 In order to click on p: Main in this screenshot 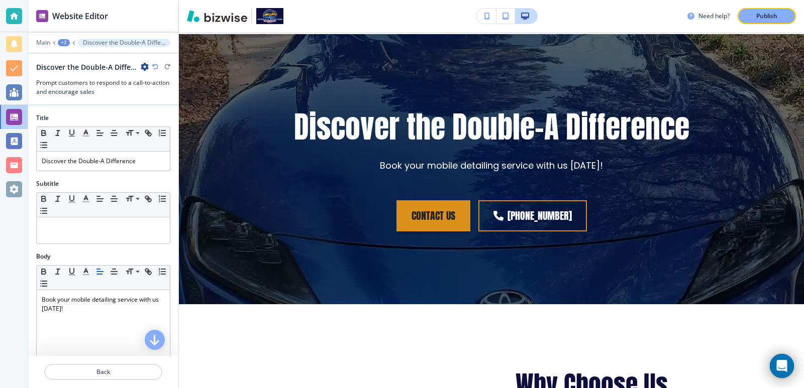, I will do `click(43, 43)`.